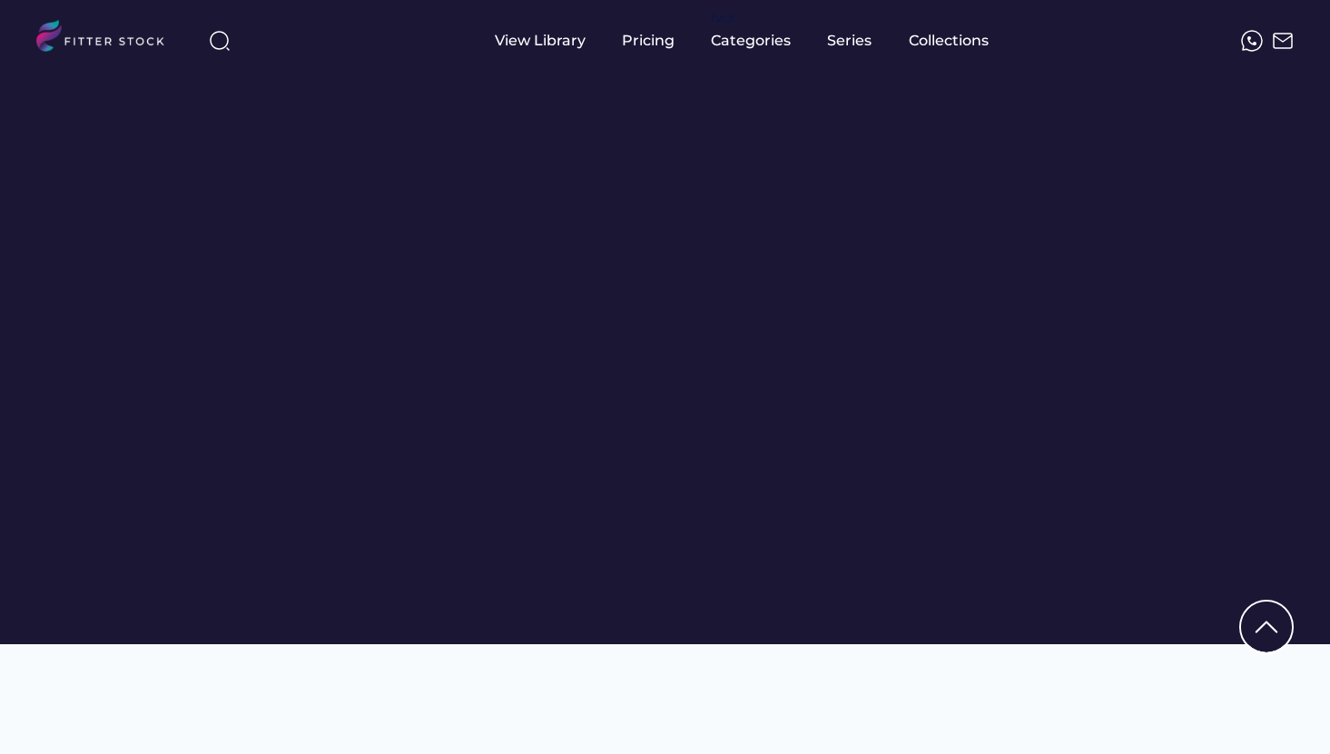  Describe the element at coordinates (751, 41) in the screenshot. I see `div: Categories` at that location.